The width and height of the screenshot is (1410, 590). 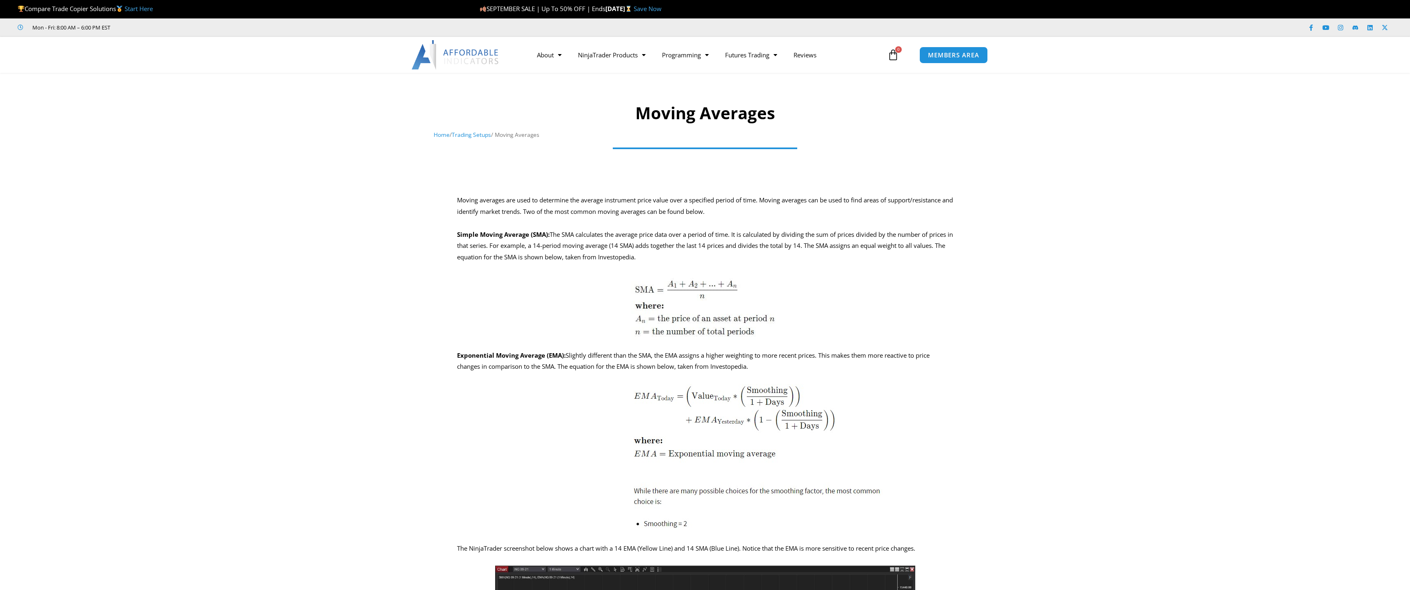 What do you see at coordinates (511, 355) in the screenshot?
I see `b: Exponential Moving Average (EMA):` at bounding box center [511, 355].